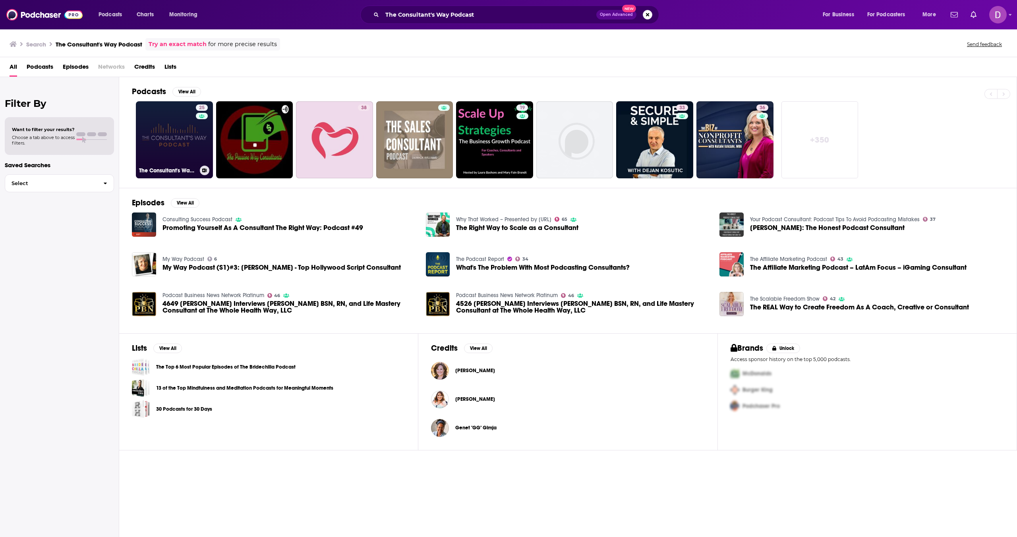 The height and width of the screenshot is (537, 1017). What do you see at coordinates (141, 409) in the screenshot?
I see `a: 30 Podcasts for 30 Days` at bounding box center [141, 409].